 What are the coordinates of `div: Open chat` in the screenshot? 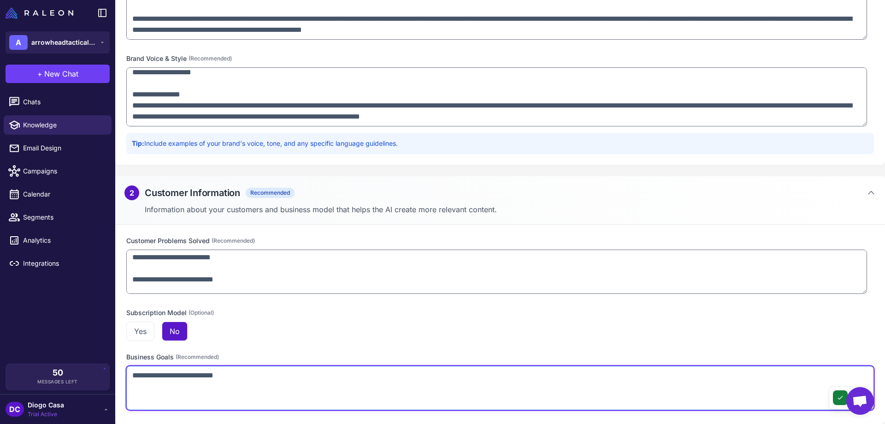 It's located at (860, 401).